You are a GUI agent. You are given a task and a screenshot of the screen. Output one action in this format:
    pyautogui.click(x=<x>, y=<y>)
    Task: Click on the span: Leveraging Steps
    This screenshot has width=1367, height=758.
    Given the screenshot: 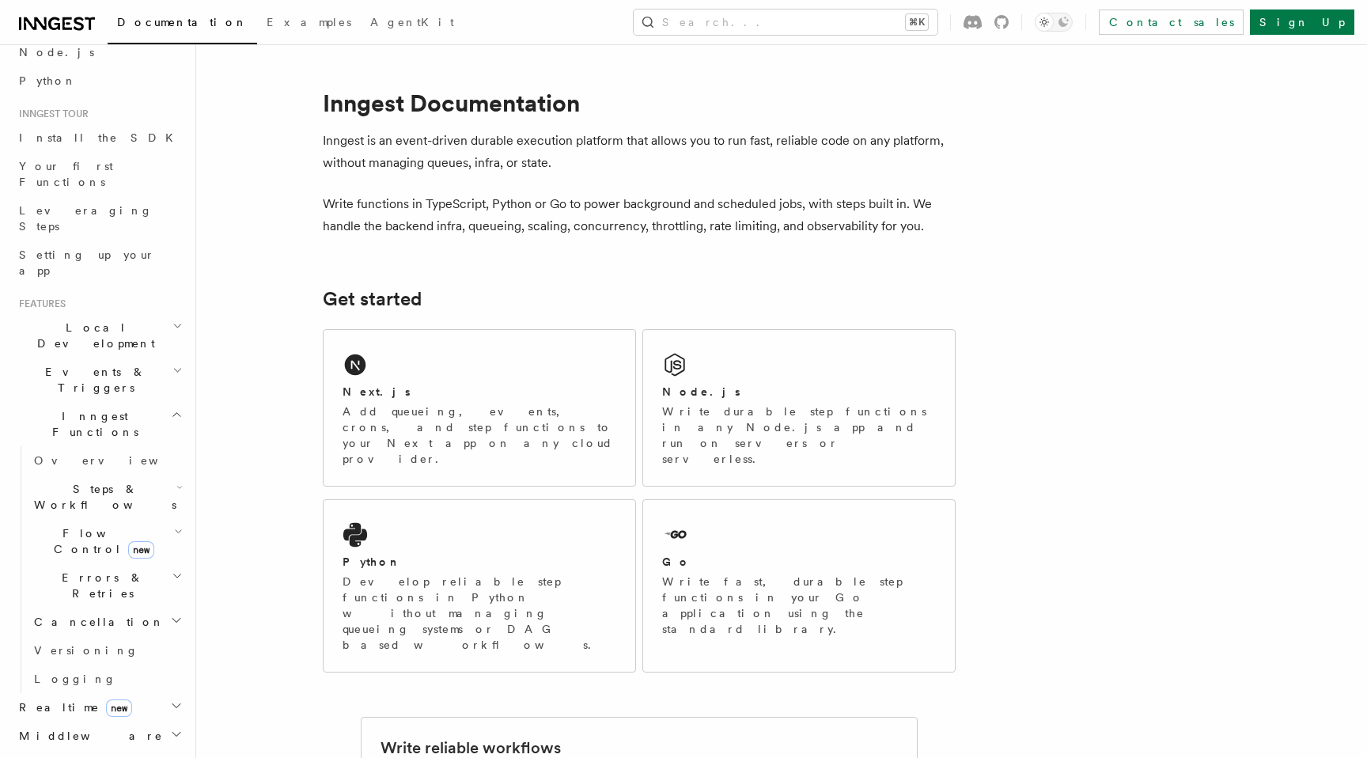 What is the action you would take?
    pyautogui.click(x=85, y=218)
    